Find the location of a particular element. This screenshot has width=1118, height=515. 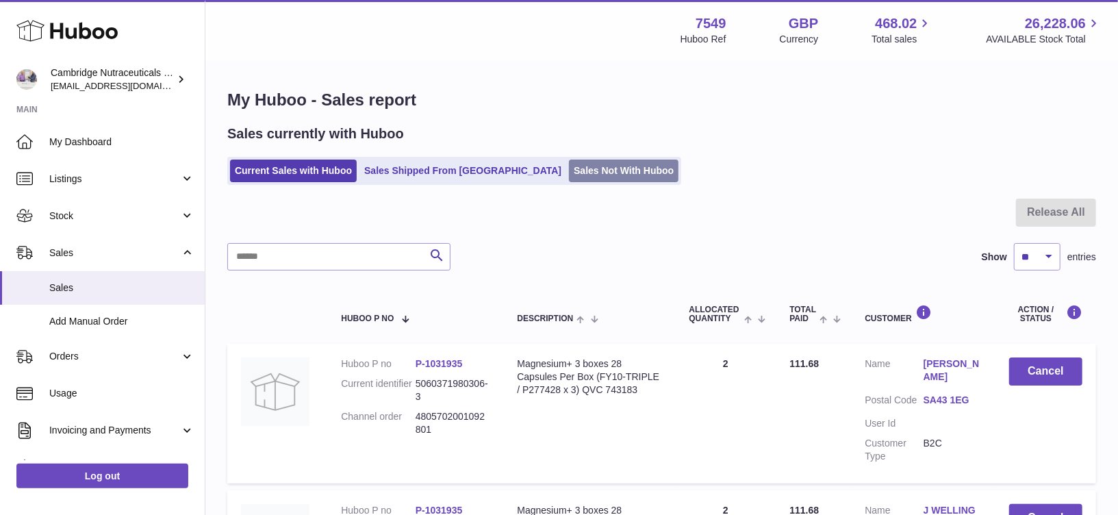

dt: Channel order is located at coordinates (378, 423).